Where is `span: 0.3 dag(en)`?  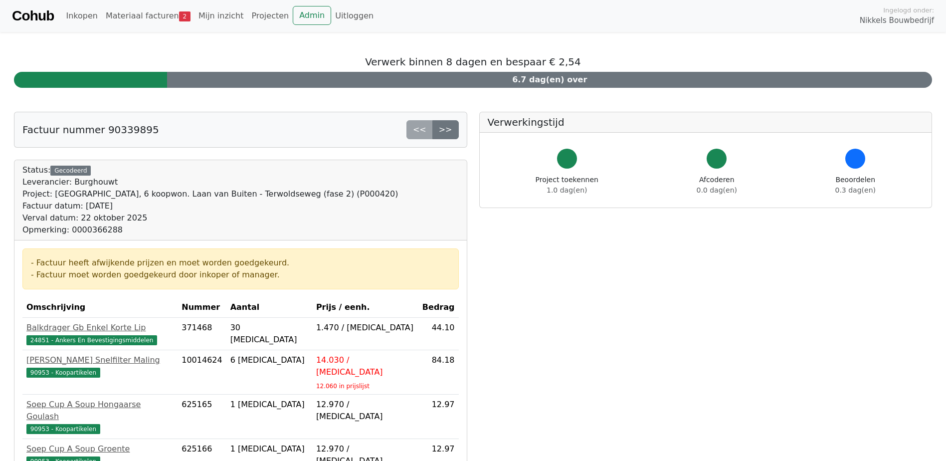
span: 0.3 dag(en) is located at coordinates (856, 190).